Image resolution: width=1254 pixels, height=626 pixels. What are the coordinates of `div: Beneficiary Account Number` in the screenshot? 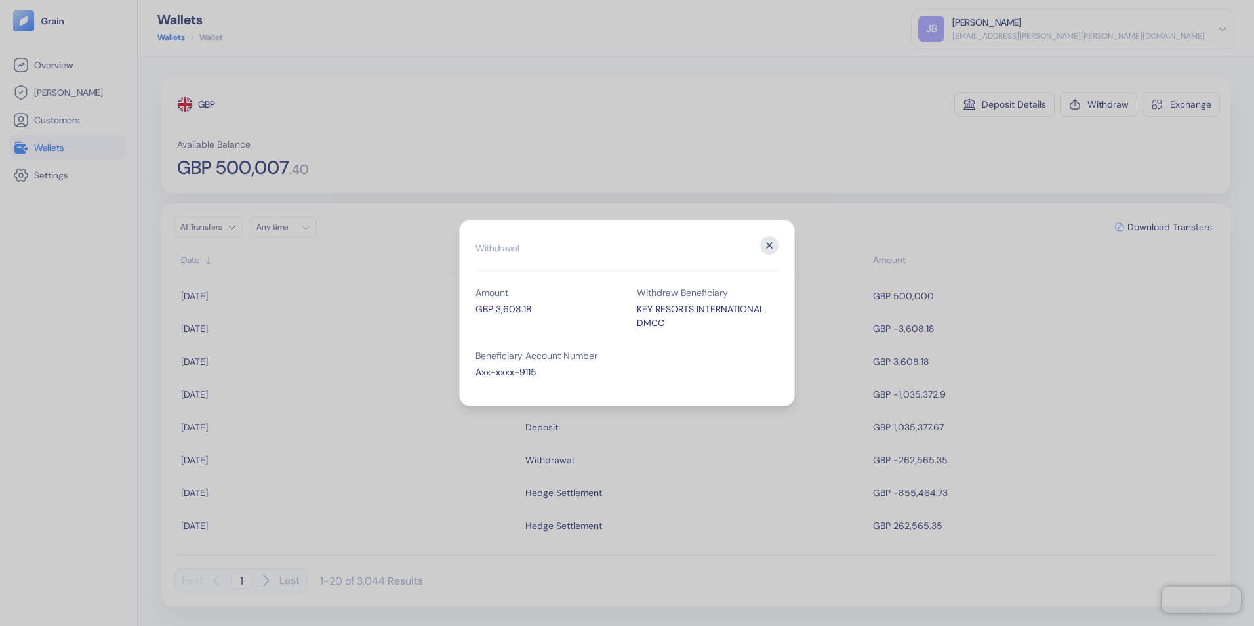 It's located at (546, 356).